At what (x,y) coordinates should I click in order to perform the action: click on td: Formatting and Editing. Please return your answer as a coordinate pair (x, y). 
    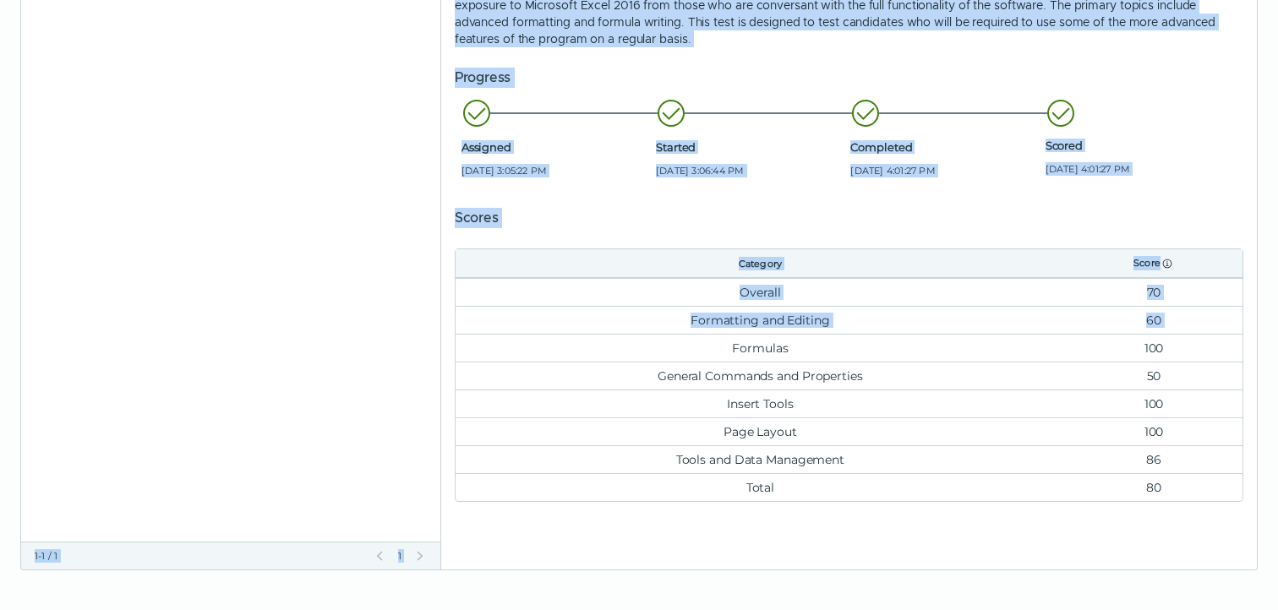
    Looking at the image, I should click on (760, 319).